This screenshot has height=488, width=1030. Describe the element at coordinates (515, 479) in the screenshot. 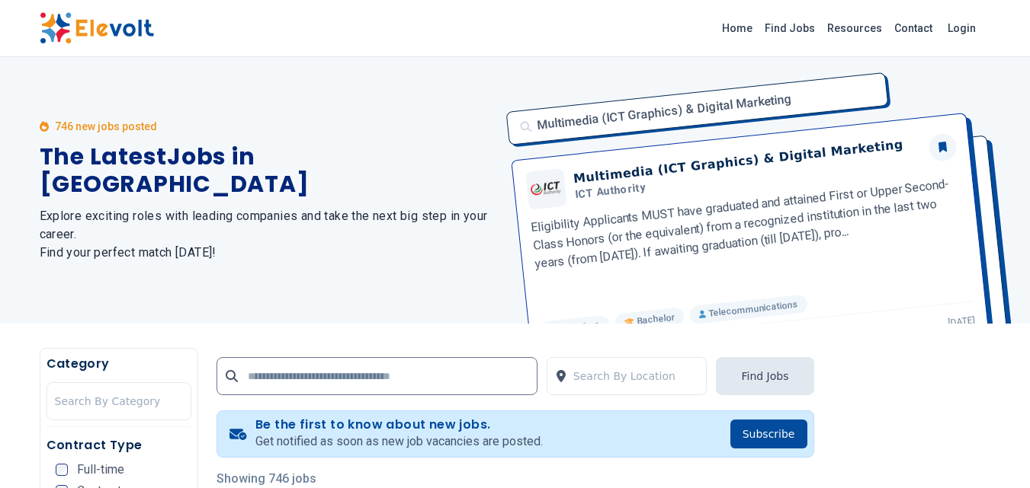

I see `p: Showing 746 jobs` at that location.